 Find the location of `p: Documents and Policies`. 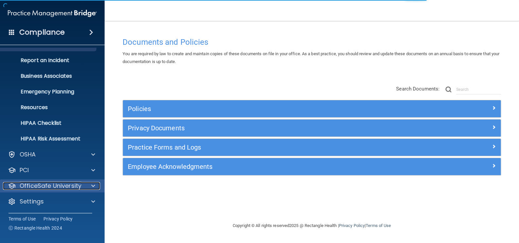

p: Documents and Policies is located at coordinates (49, 45).